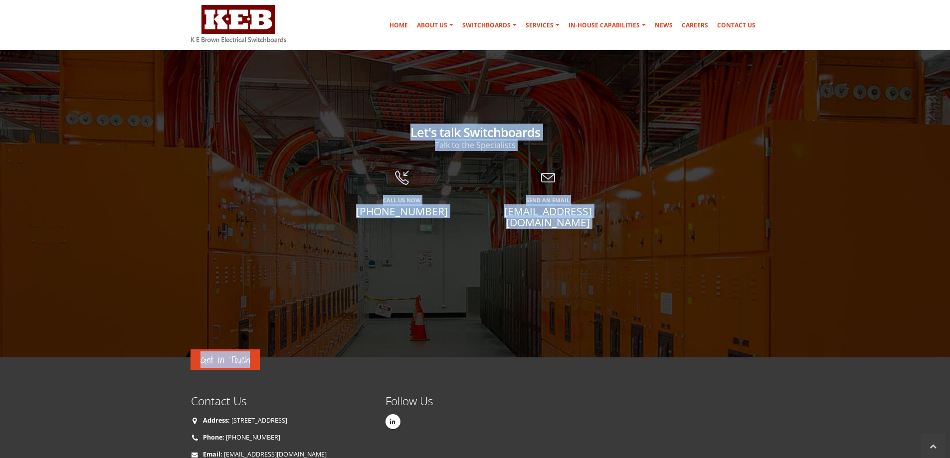  Describe the element at coordinates (607, 25) in the screenshot. I see `a: In-house Capabilities` at that location.